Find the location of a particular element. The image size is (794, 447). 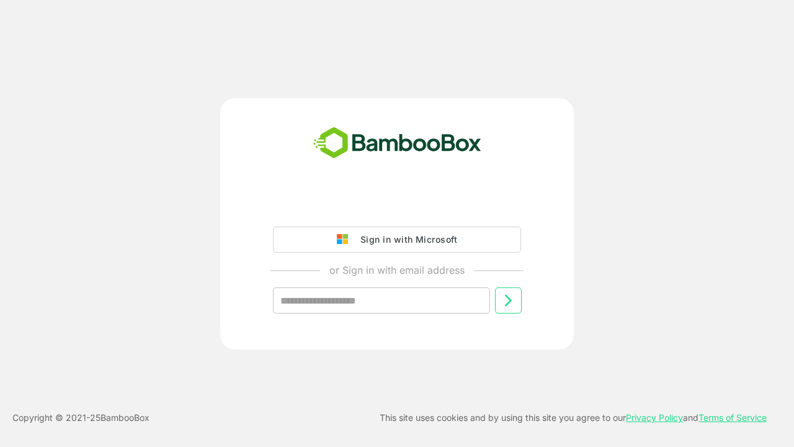

img: google is located at coordinates (346, 240).